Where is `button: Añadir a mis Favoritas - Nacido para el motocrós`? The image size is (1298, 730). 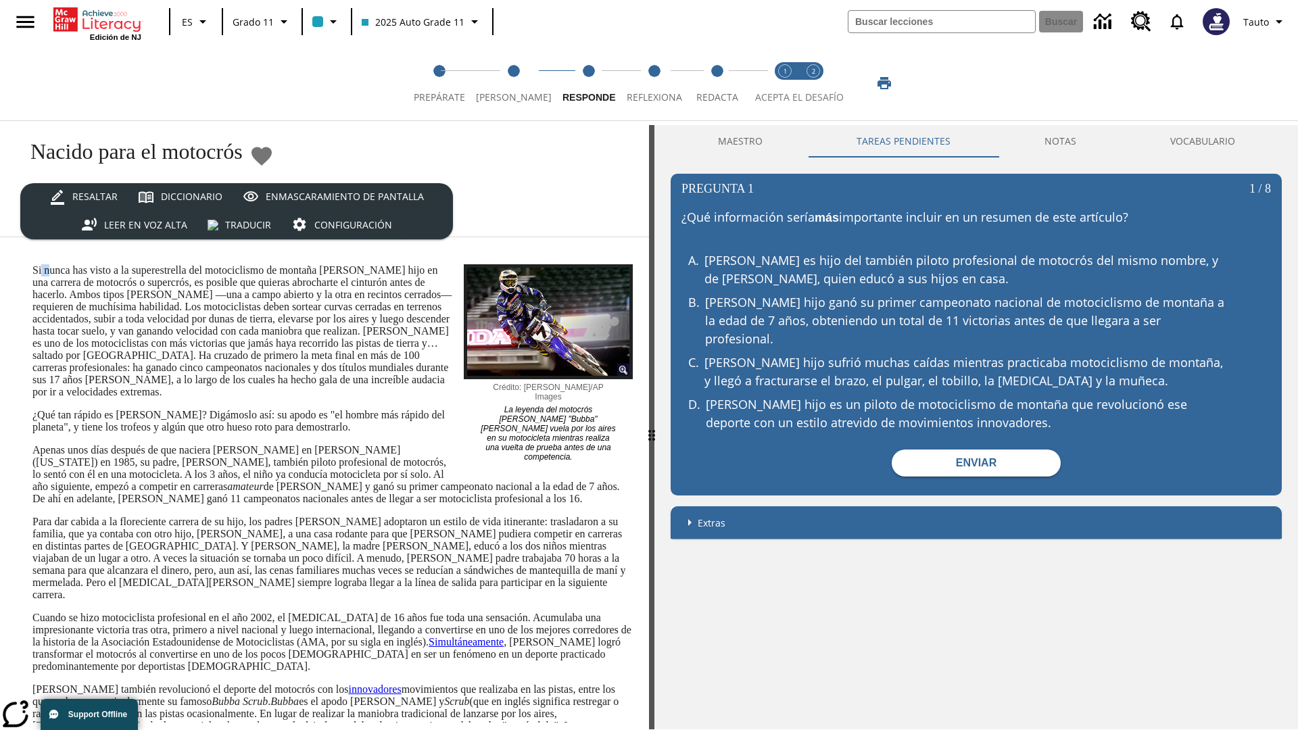
button: Añadir a mis Favoritas - Nacido para el motocrós is located at coordinates (262, 155).